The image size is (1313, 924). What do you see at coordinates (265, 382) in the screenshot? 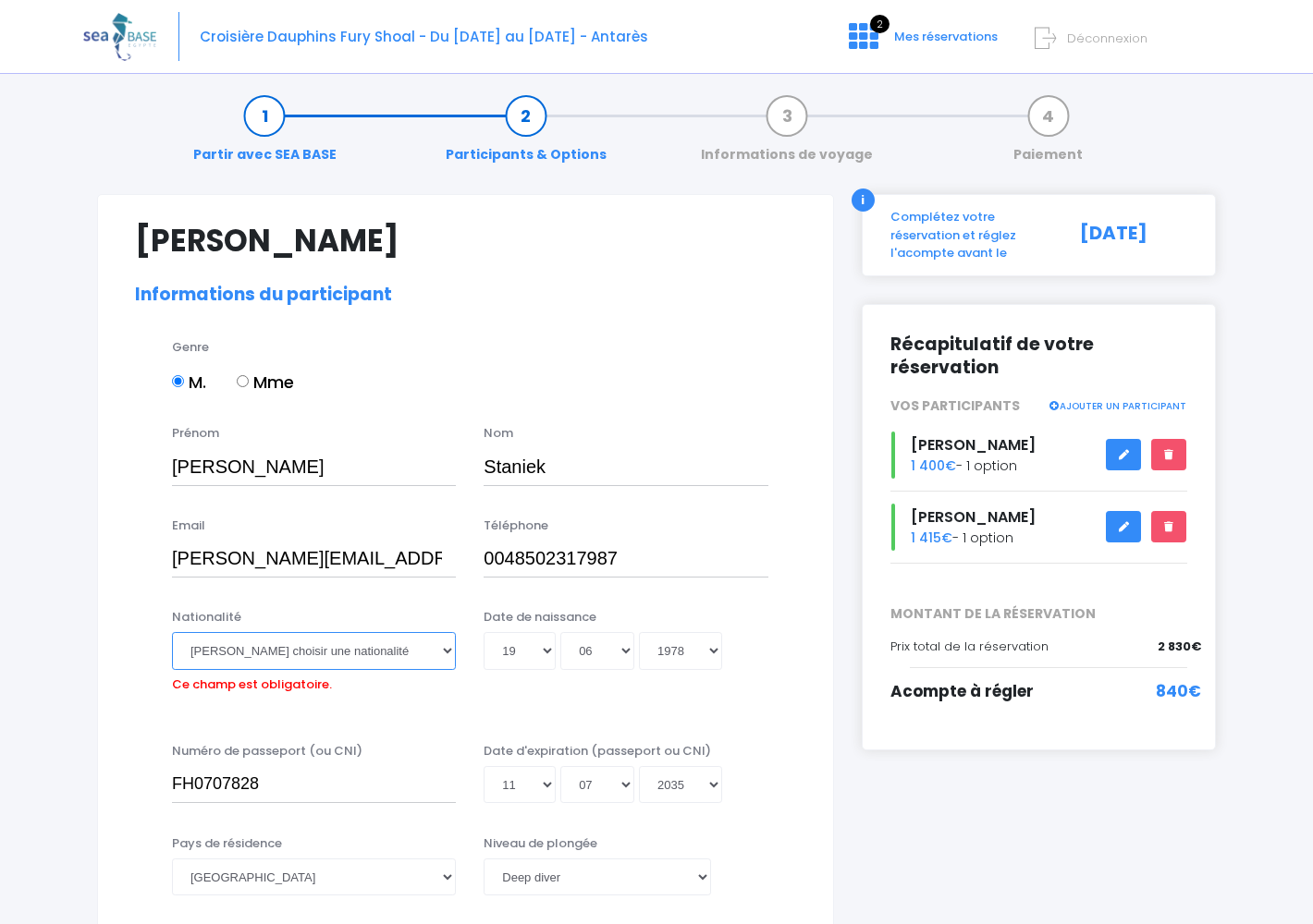
I see `label: Mme` at bounding box center [265, 382].